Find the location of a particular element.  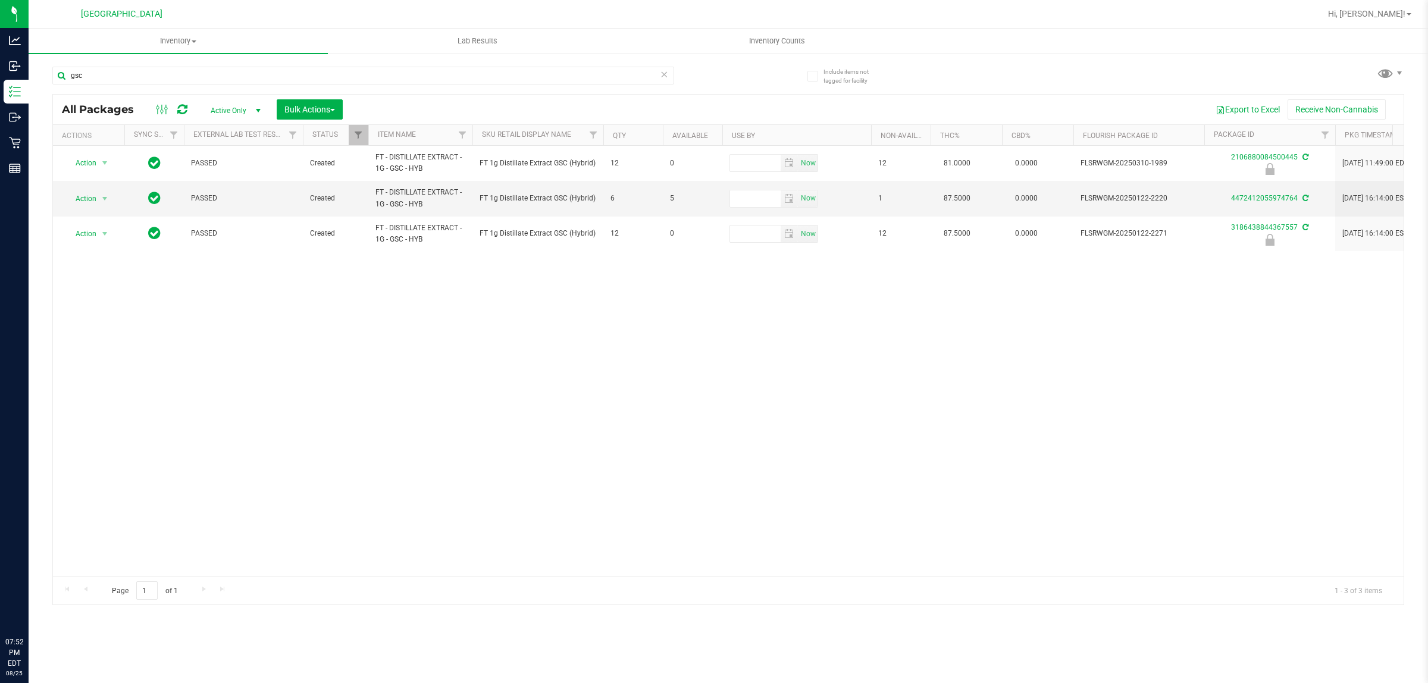

span: Bulk Actions is located at coordinates (309, 110).